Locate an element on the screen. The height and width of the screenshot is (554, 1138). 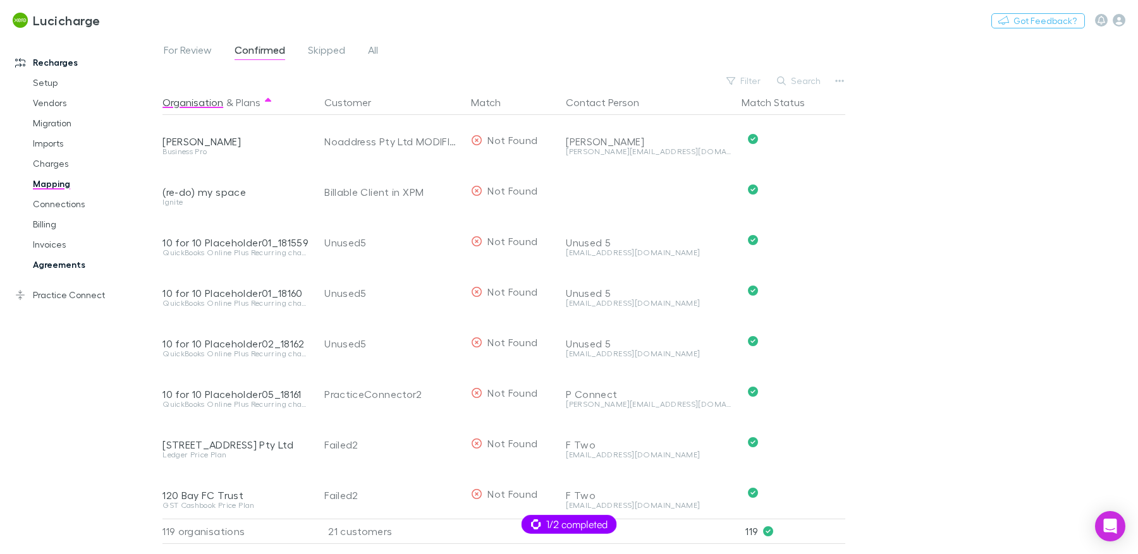
div: P Connect is located at coordinates (648, 394).